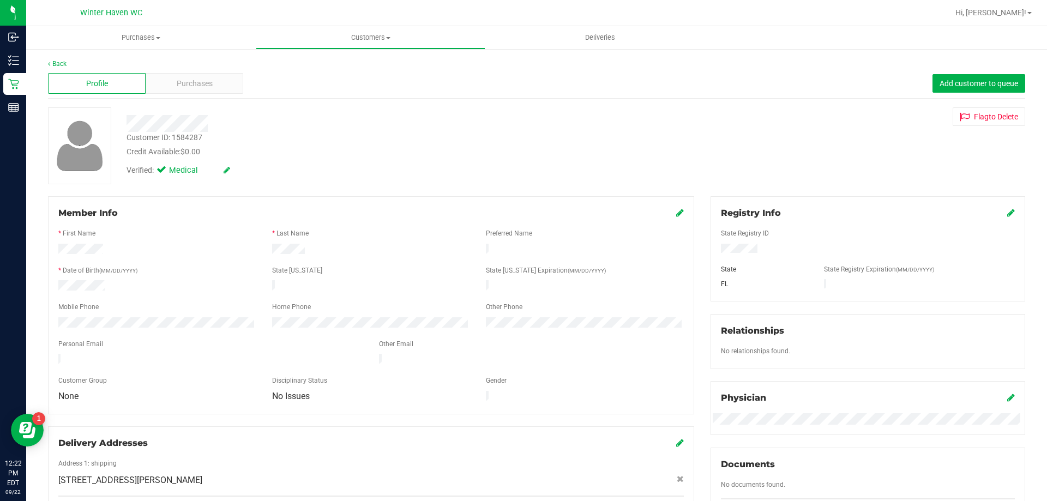  What do you see at coordinates (752, 330) in the screenshot?
I see `span: Relationships` at bounding box center [752, 330].